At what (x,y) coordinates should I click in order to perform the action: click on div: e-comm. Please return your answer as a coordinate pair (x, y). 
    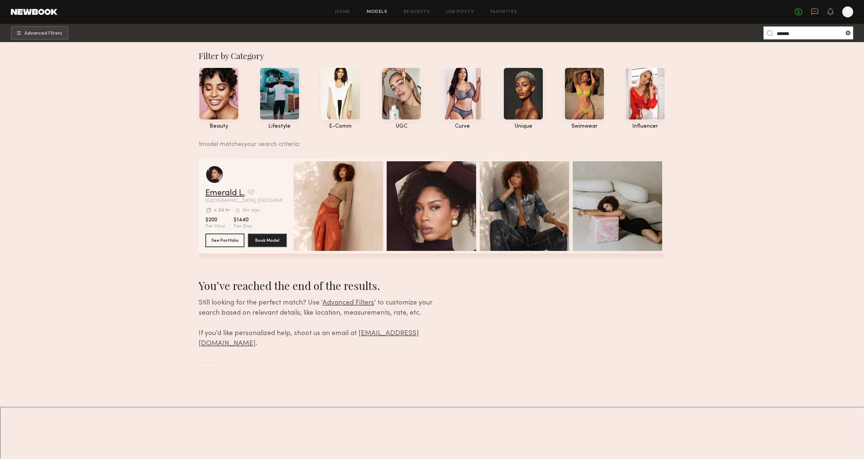
    Looking at the image, I should click on (340, 126).